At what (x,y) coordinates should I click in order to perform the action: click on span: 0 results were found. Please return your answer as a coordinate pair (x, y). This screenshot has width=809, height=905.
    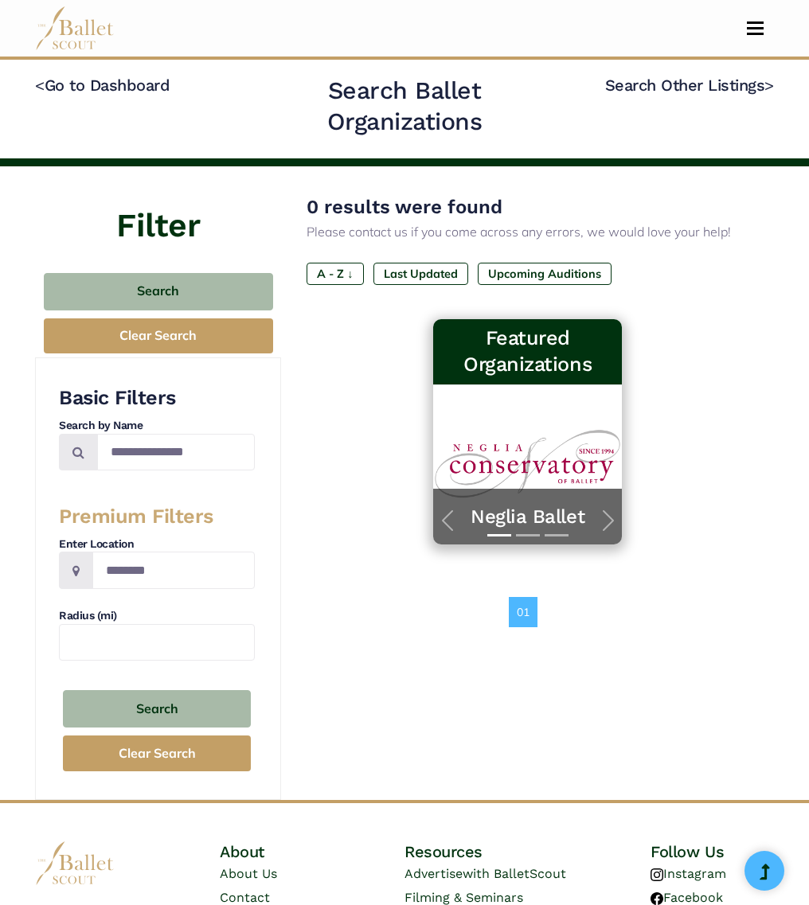
    Looking at the image, I should click on (404, 207).